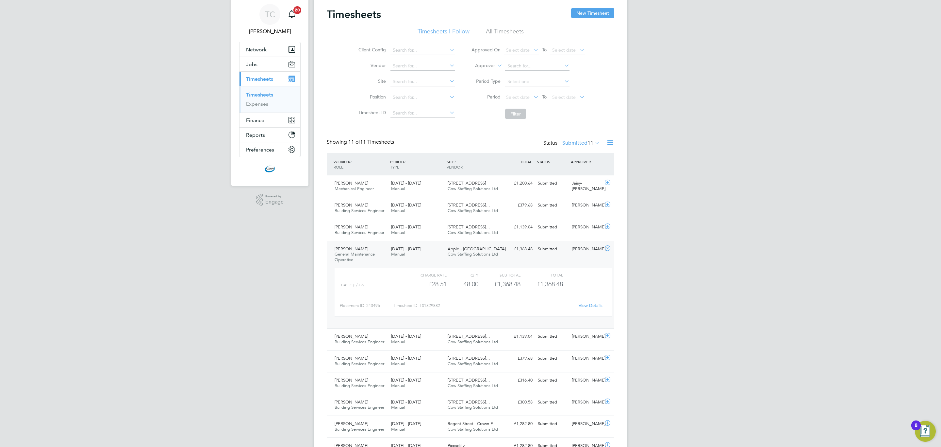 The image size is (941, 447). What do you see at coordinates (537, 82) in the screenshot?
I see `input: Select one` at bounding box center [537, 82].